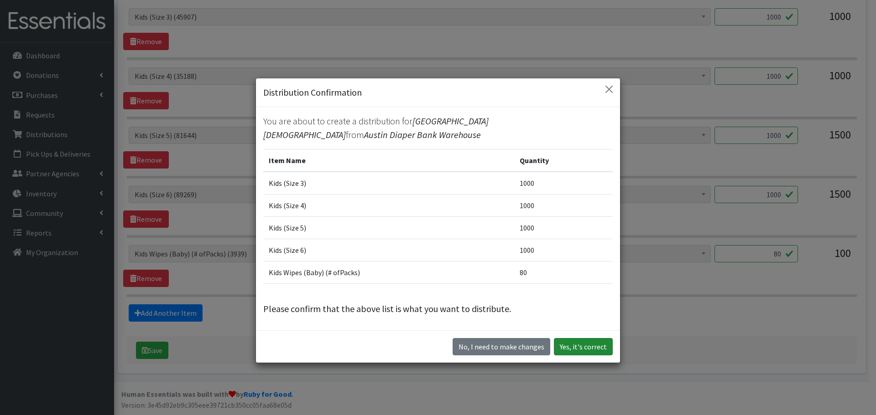 This screenshot has height=415, width=876. Describe the element at coordinates (422, 135) in the screenshot. I see `span: Austin Diaper Bank Warehouse` at that location.